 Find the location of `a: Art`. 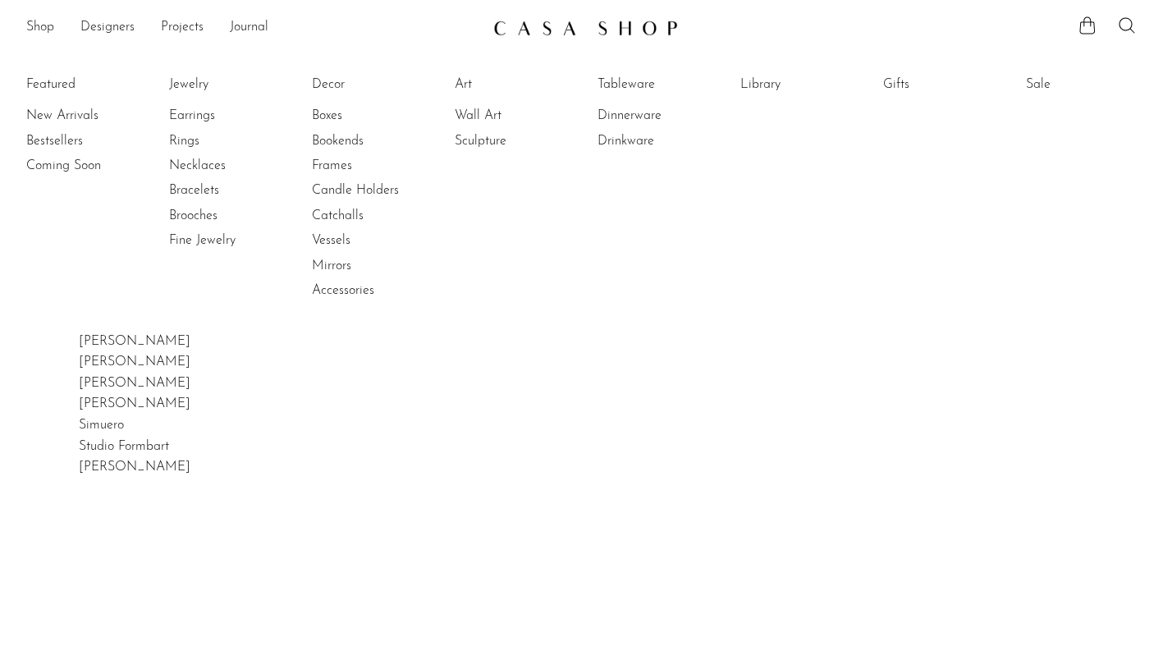

a: Art is located at coordinates (516, 85).